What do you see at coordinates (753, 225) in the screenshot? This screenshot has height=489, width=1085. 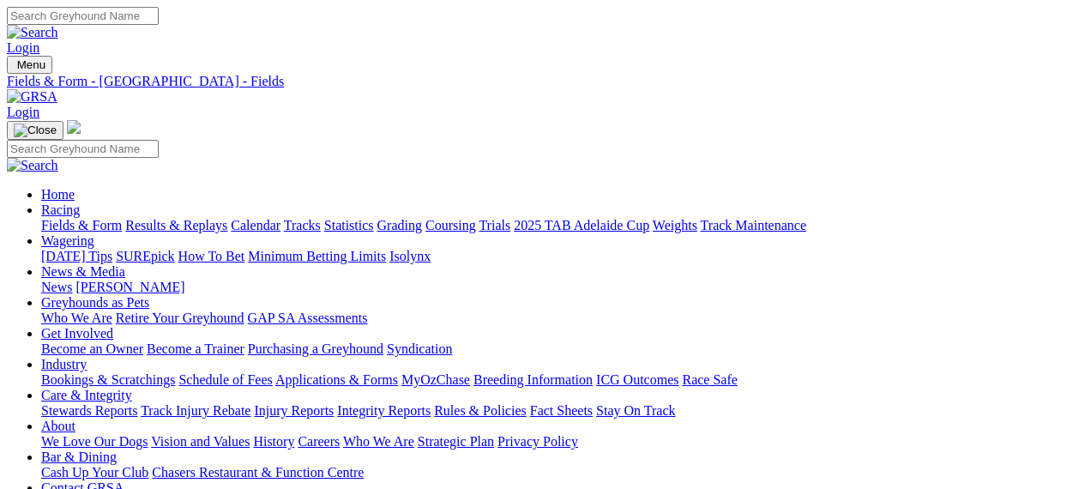 I see `a: Track Maintenance` at bounding box center [753, 225].